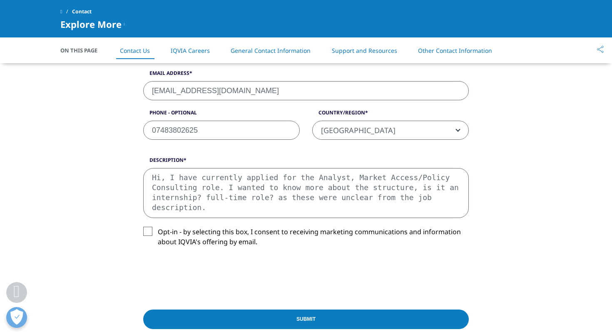 The width and height of the screenshot is (612, 332). What do you see at coordinates (365, 50) in the screenshot?
I see `a: Support and Resources` at bounding box center [365, 50].